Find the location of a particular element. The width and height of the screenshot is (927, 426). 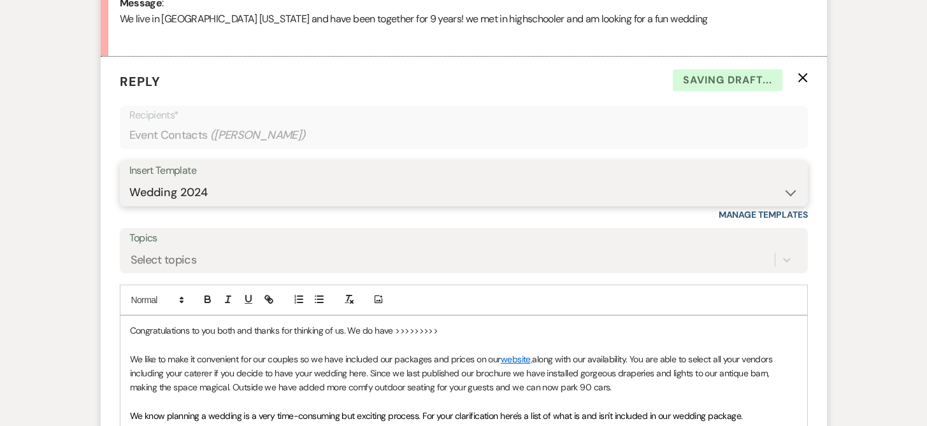

span: Reply is located at coordinates (140, 82).